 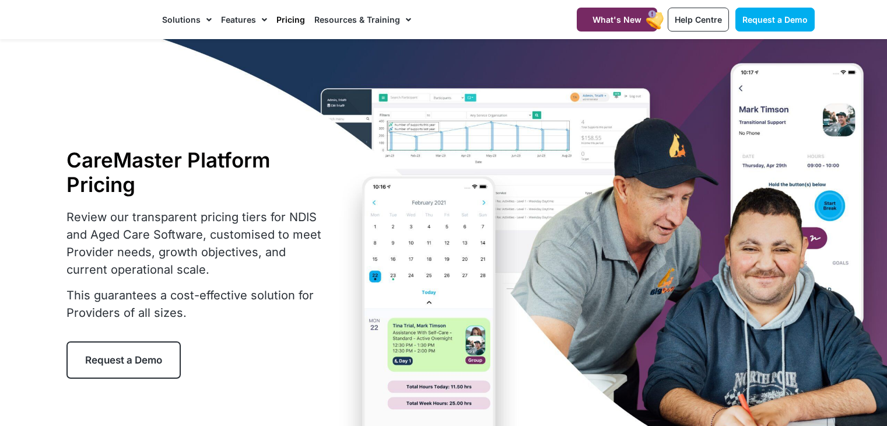 What do you see at coordinates (198, 304) in the screenshot?
I see `p: This guarantees a cost-effective solution for Providers of all sizes.` at bounding box center [198, 304].